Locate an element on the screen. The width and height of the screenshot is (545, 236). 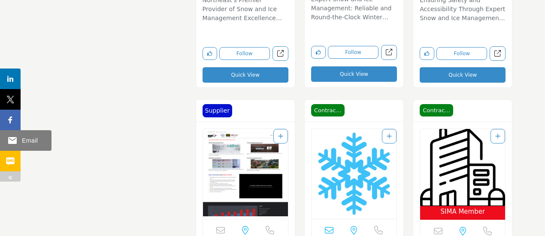
img: email sharing button is located at coordinates (12, 141).